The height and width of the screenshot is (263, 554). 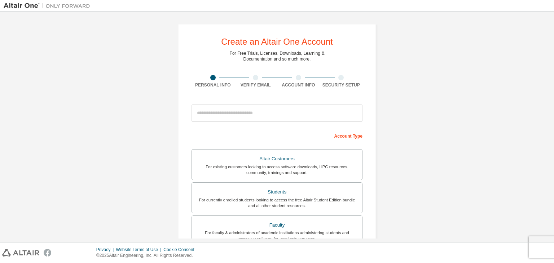 What do you see at coordinates (277, 56) in the screenshot?
I see `div: For Free Trials, Licenses, Downloads, Learning & Documentation and so much more.` at bounding box center [277, 56].